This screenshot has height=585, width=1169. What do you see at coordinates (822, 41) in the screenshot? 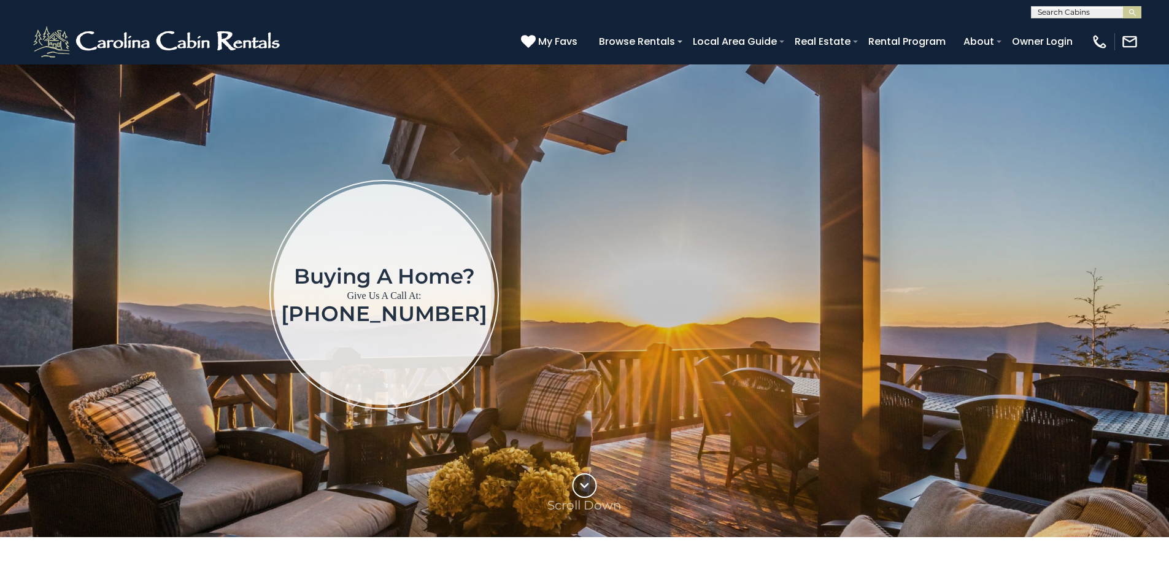
I see `a: Real Estate` at bounding box center [822, 41].